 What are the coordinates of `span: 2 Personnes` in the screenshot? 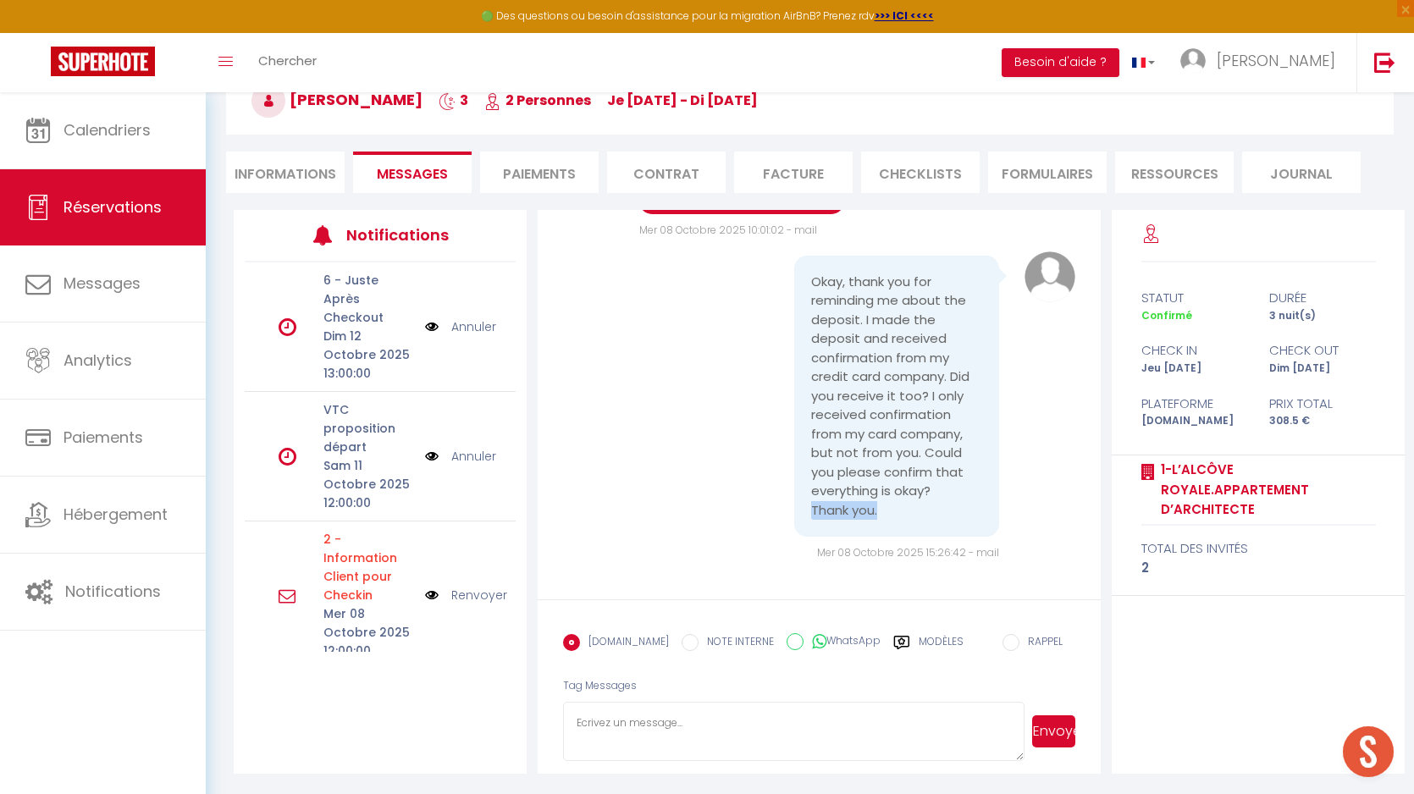 It's located at (538, 100).